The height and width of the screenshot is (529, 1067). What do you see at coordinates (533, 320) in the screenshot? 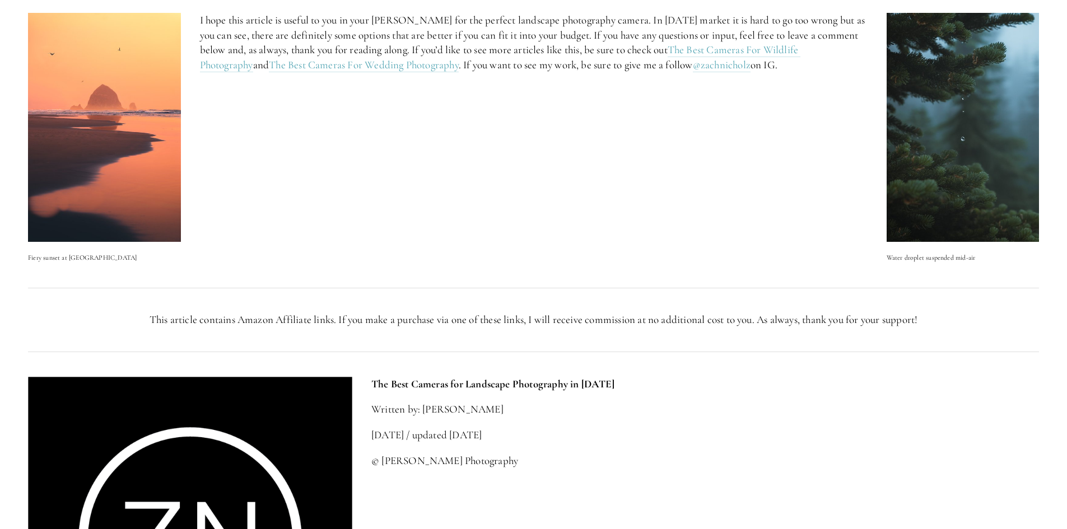
I see `p: This article contains Amazon Affiliate links. If you make a purchase via one of these links, I wi...` at bounding box center [533, 320].